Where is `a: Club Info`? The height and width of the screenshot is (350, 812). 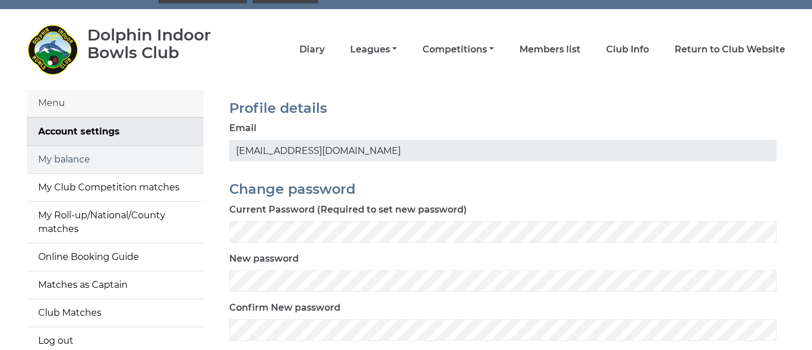 a: Club Info is located at coordinates (627, 50).